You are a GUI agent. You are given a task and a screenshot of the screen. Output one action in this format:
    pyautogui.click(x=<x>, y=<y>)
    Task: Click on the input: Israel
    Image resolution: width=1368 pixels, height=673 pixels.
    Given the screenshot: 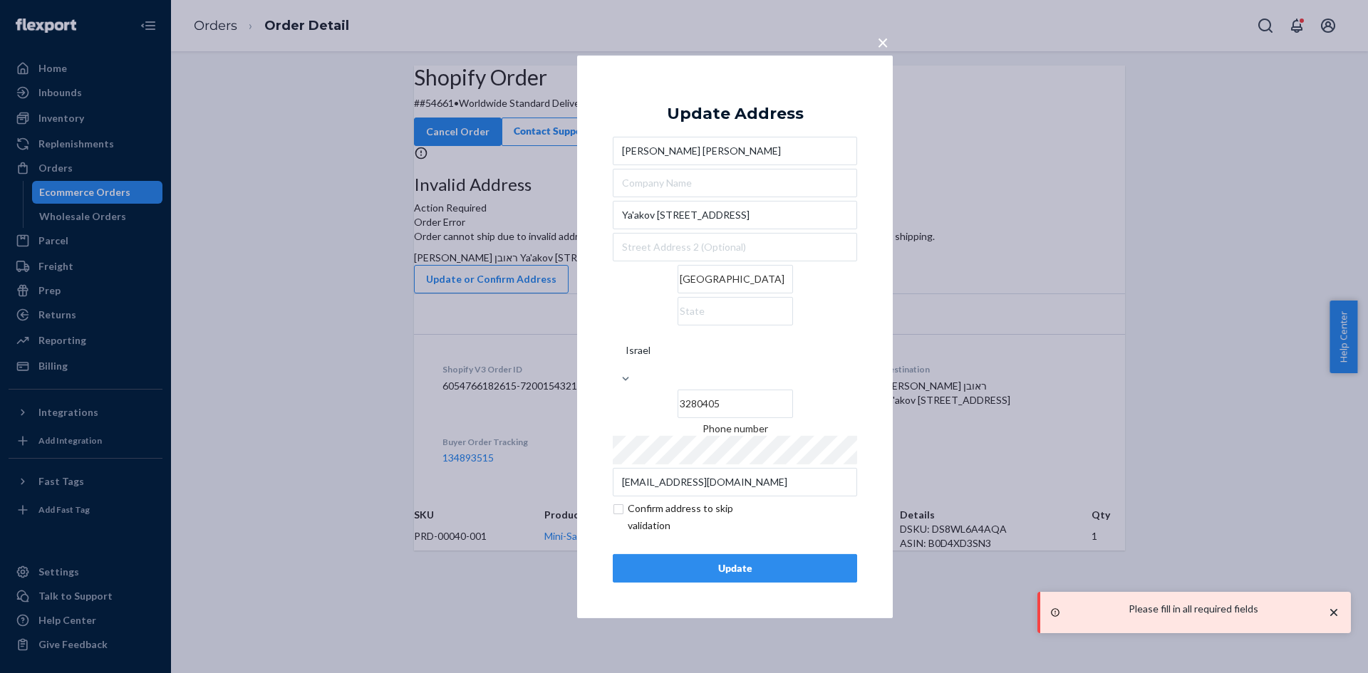 What is the action you would take?
    pyautogui.click(x=625, y=351)
    